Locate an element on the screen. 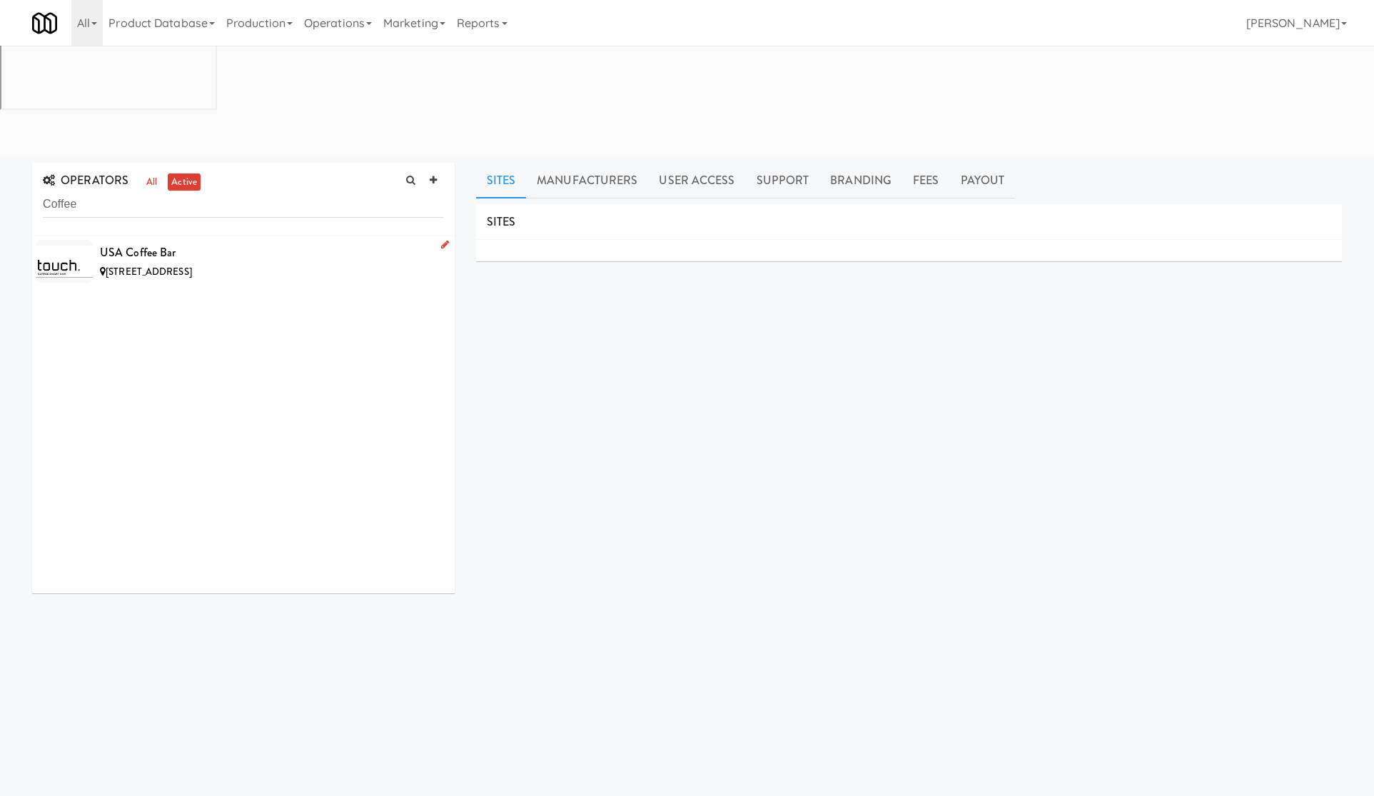  a: Support is located at coordinates (783, 181).